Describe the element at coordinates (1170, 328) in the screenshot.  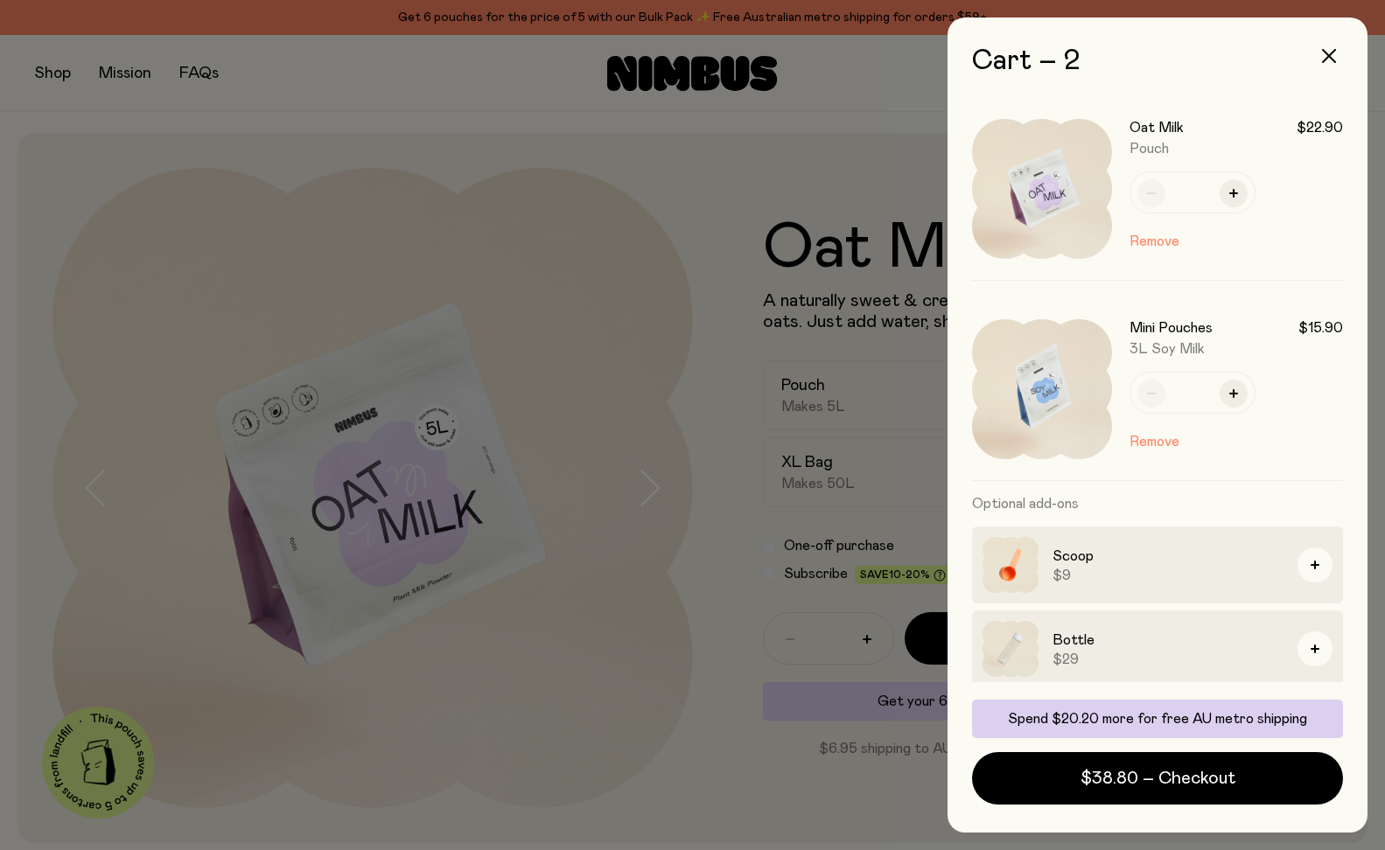
I see `h3: Mini Pouches` at that location.